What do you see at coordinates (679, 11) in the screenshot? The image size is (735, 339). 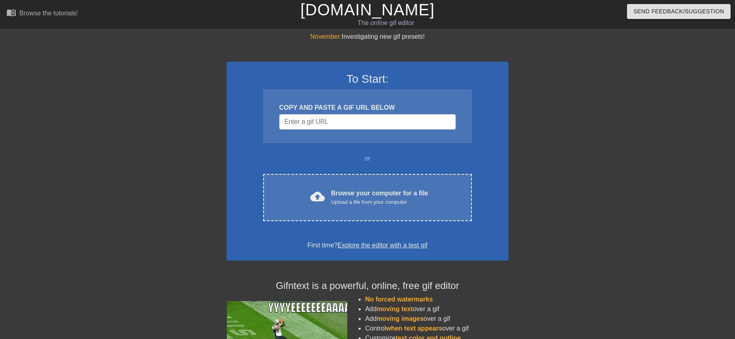 I see `button: Send Feedback/Suggestion` at bounding box center [679, 11].